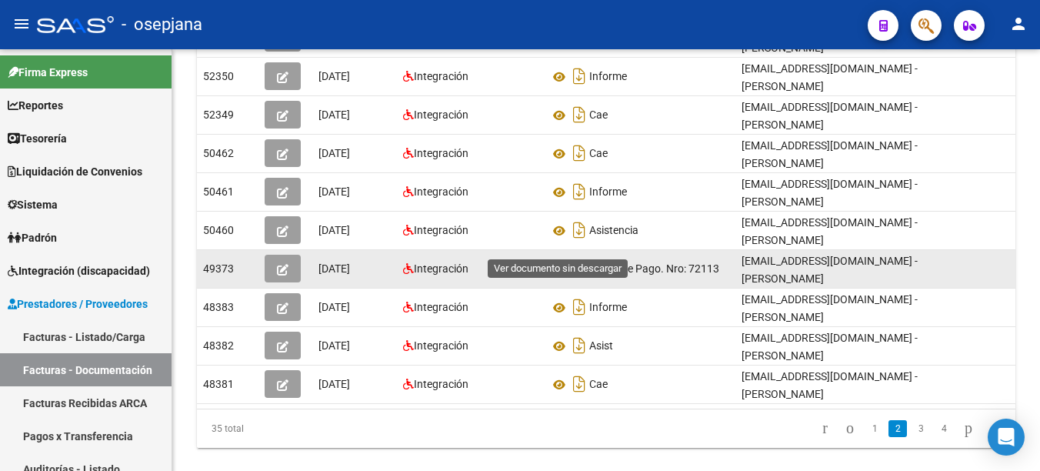 This screenshot has height=471, width=1040. What do you see at coordinates (898, 428) in the screenshot?
I see `li: page 2` at bounding box center [898, 428].